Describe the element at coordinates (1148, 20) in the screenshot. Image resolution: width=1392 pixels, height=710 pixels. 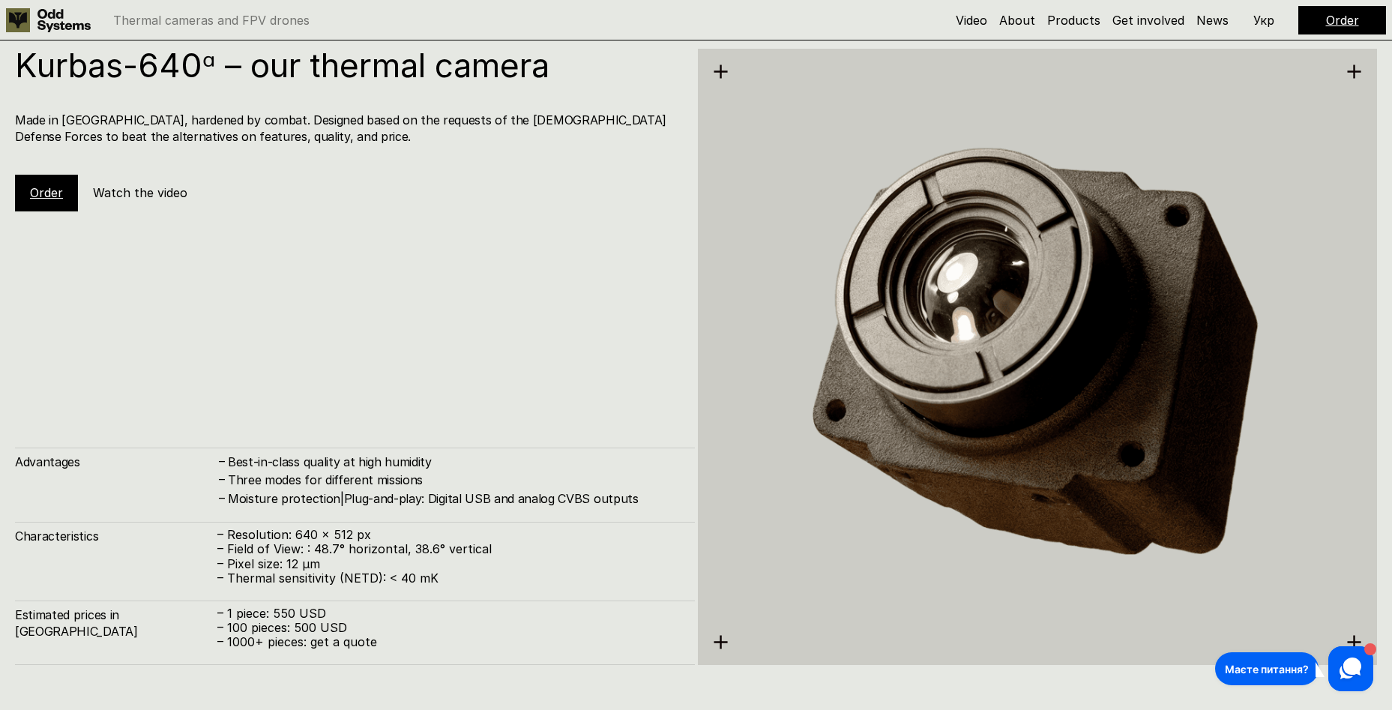
I see `a: Get involved` at that location.